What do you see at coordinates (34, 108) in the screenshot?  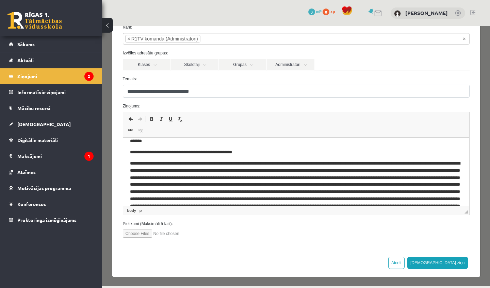 I see `span: Mācību resursi` at bounding box center [34, 108].